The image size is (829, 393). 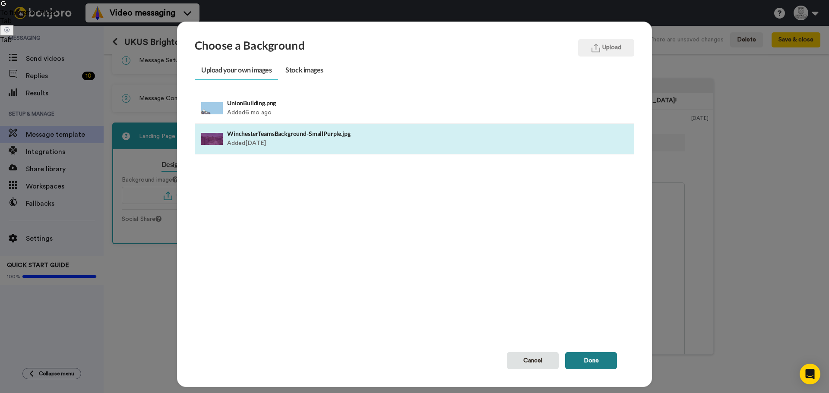 I want to click on a: Upload your own images, so click(x=236, y=70).